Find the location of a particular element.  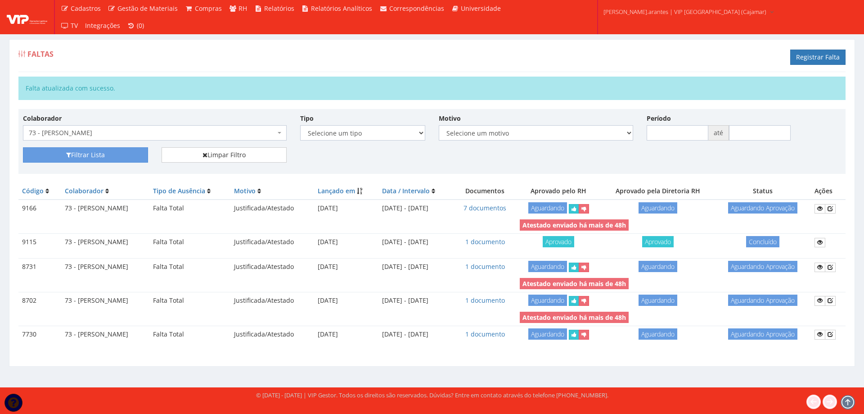

a: Integrações is located at coordinates (103, 26).